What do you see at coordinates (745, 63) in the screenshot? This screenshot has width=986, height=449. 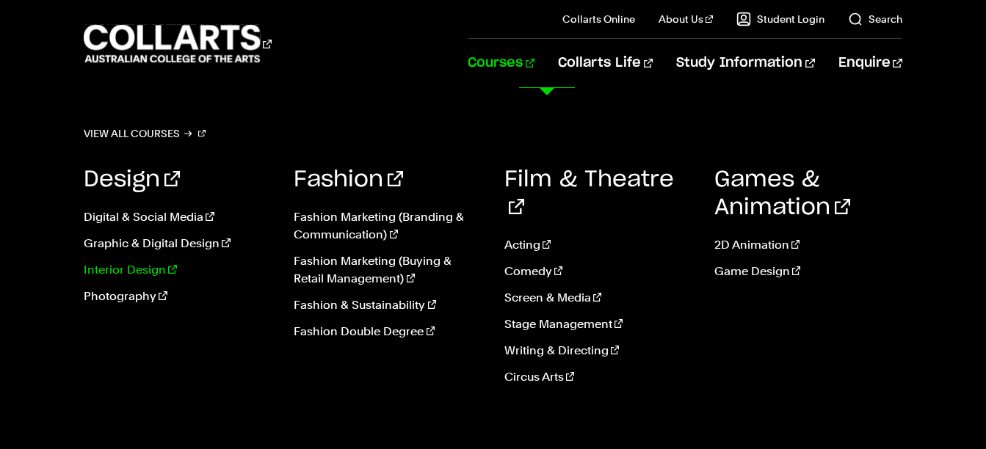 I see `a: Study Information` at bounding box center [745, 63].